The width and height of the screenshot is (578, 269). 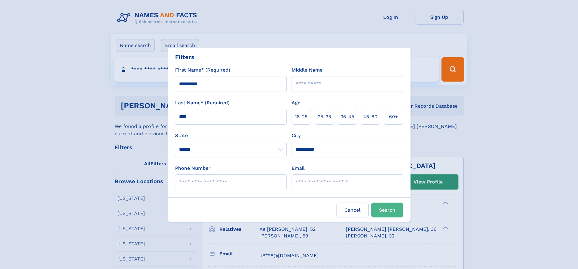 What do you see at coordinates (387, 210) in the screenshot?
I see `button: Search` at bounding box center [387, 210].